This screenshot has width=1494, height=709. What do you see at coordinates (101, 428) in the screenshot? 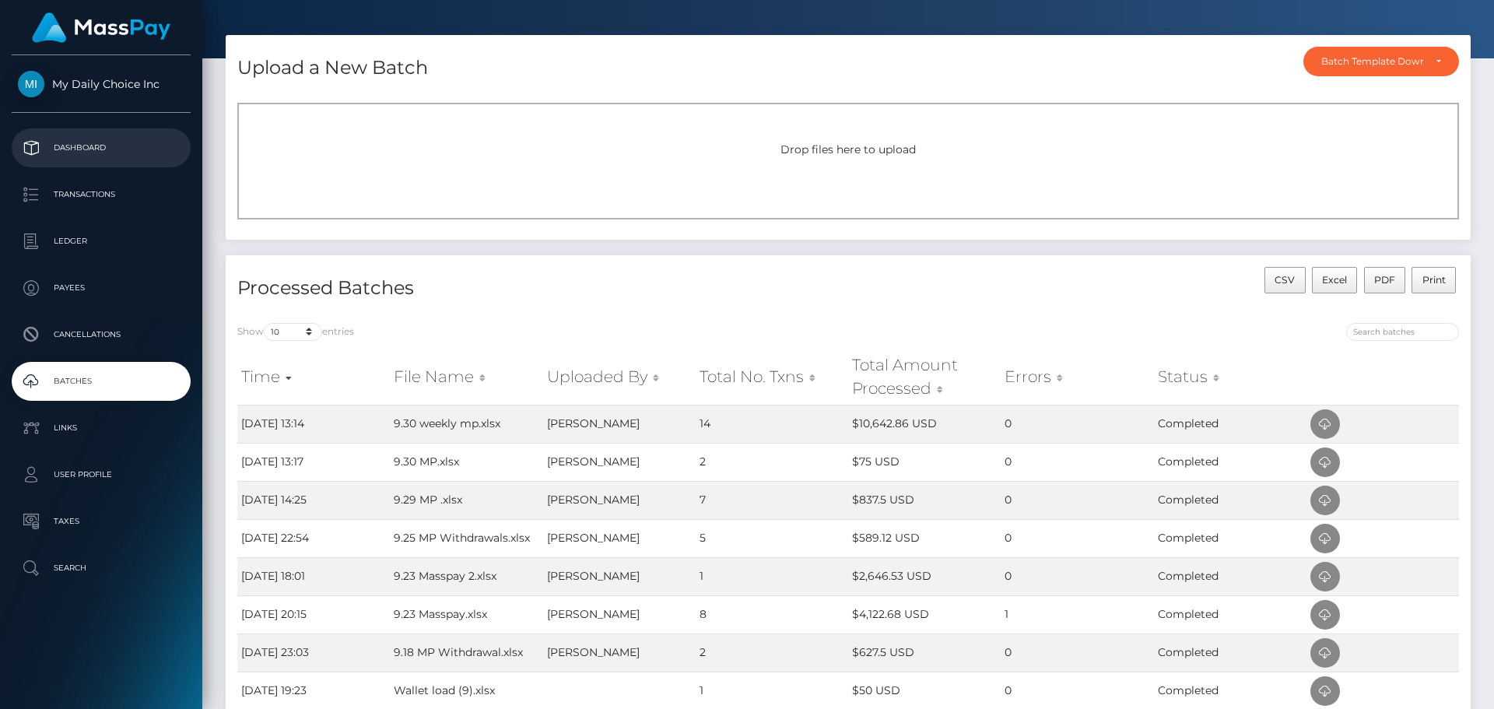
I see `a: Links` at bounding box center [101, 428].